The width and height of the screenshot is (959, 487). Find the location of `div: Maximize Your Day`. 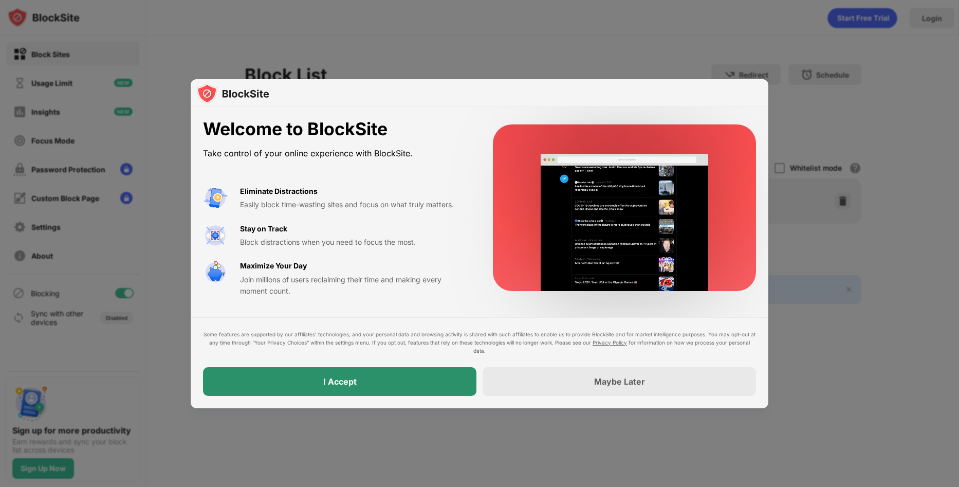

div: Maximize Your Day is located at coordinates (274, 266).